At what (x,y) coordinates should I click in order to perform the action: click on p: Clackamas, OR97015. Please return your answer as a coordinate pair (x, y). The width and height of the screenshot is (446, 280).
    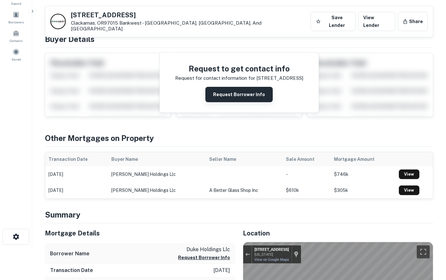
    Looking at the image, I should click on (189, 26).